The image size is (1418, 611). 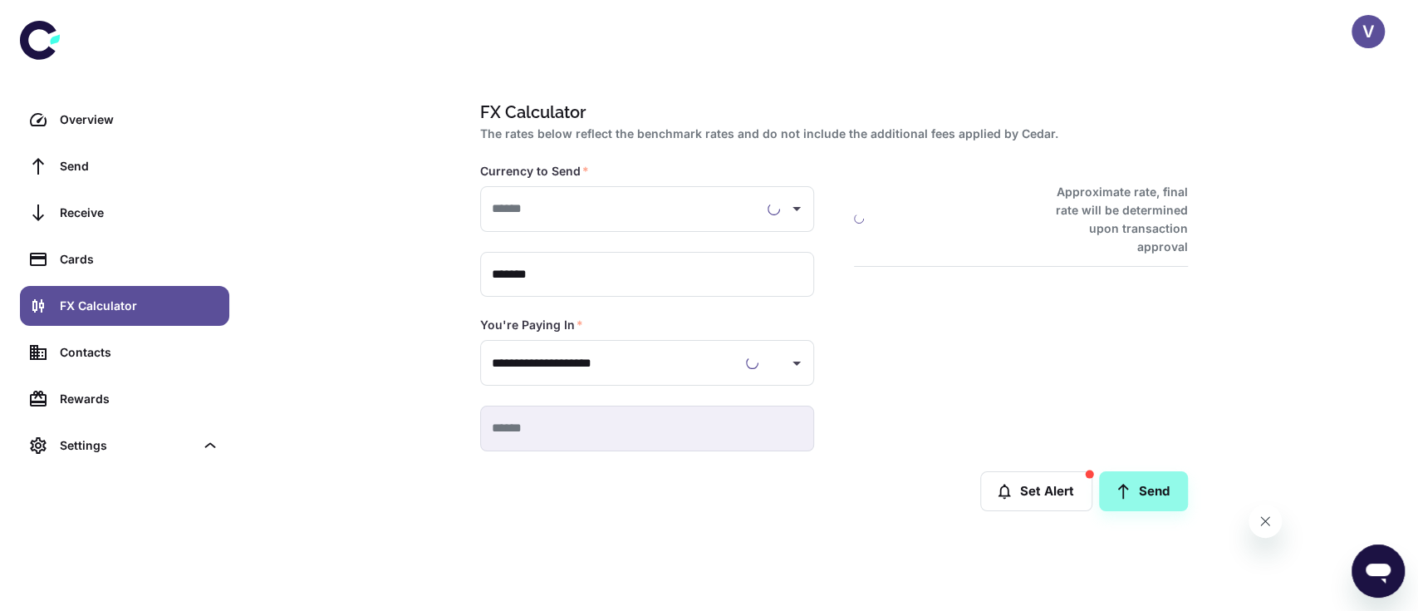 I want to click on h1: FX Calculator, so click(x=831, y=112).